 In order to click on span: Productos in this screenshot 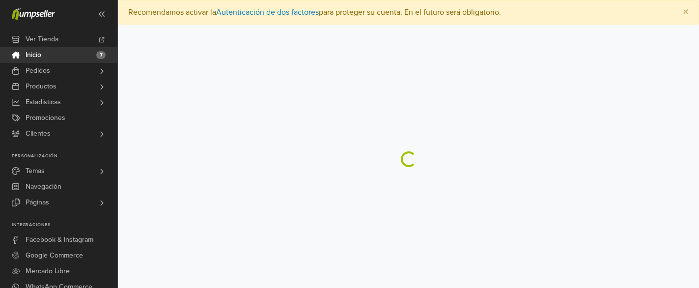, I will do `click(41, 86)`.